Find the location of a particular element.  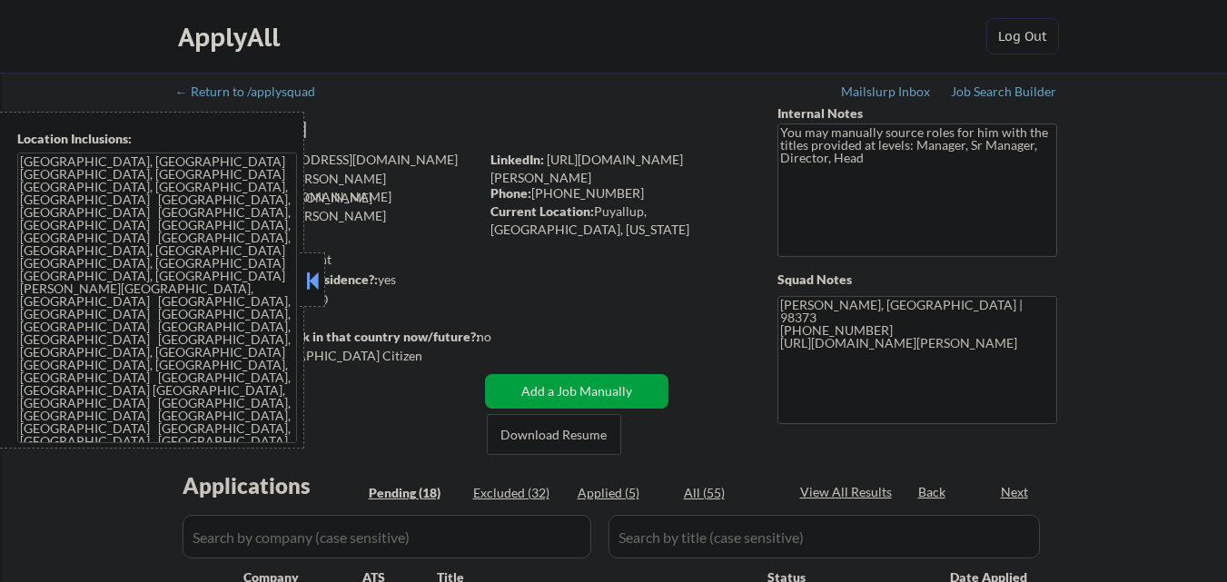

div: ApplyAll is located at coordinates (232, 37).